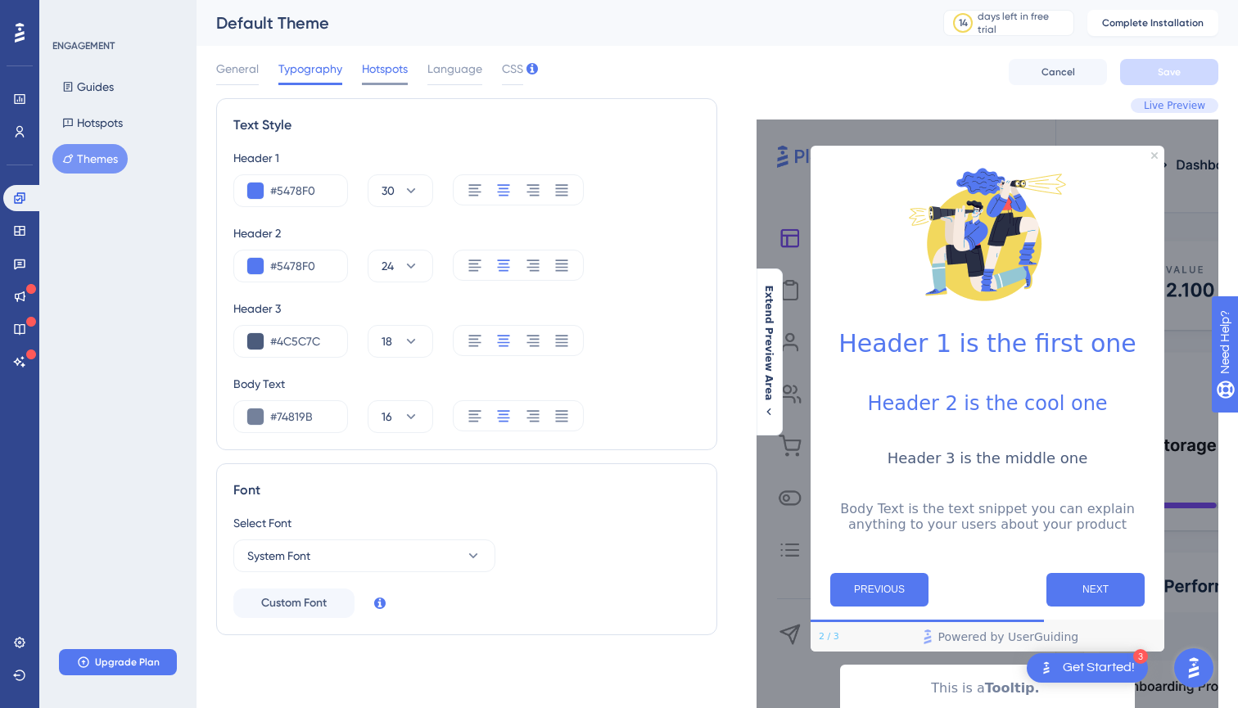  I want to click on span: 24, so click(387, 266).